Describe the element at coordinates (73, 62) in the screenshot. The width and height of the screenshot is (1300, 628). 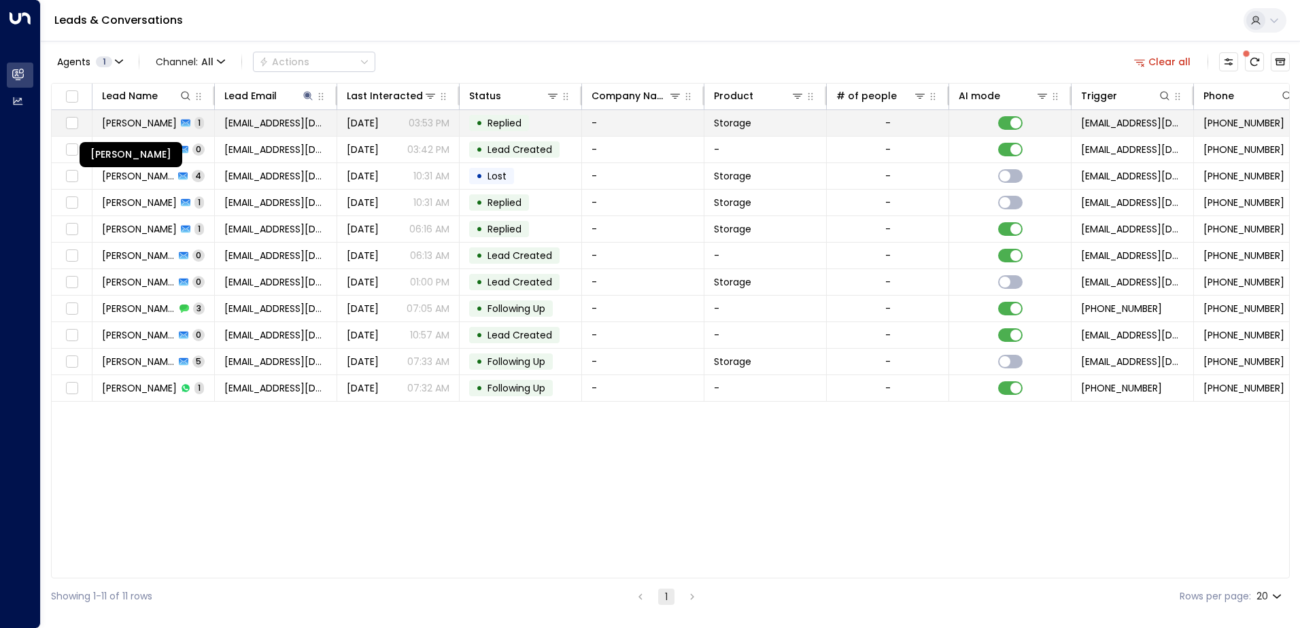
I see `span: Agents` at that location.